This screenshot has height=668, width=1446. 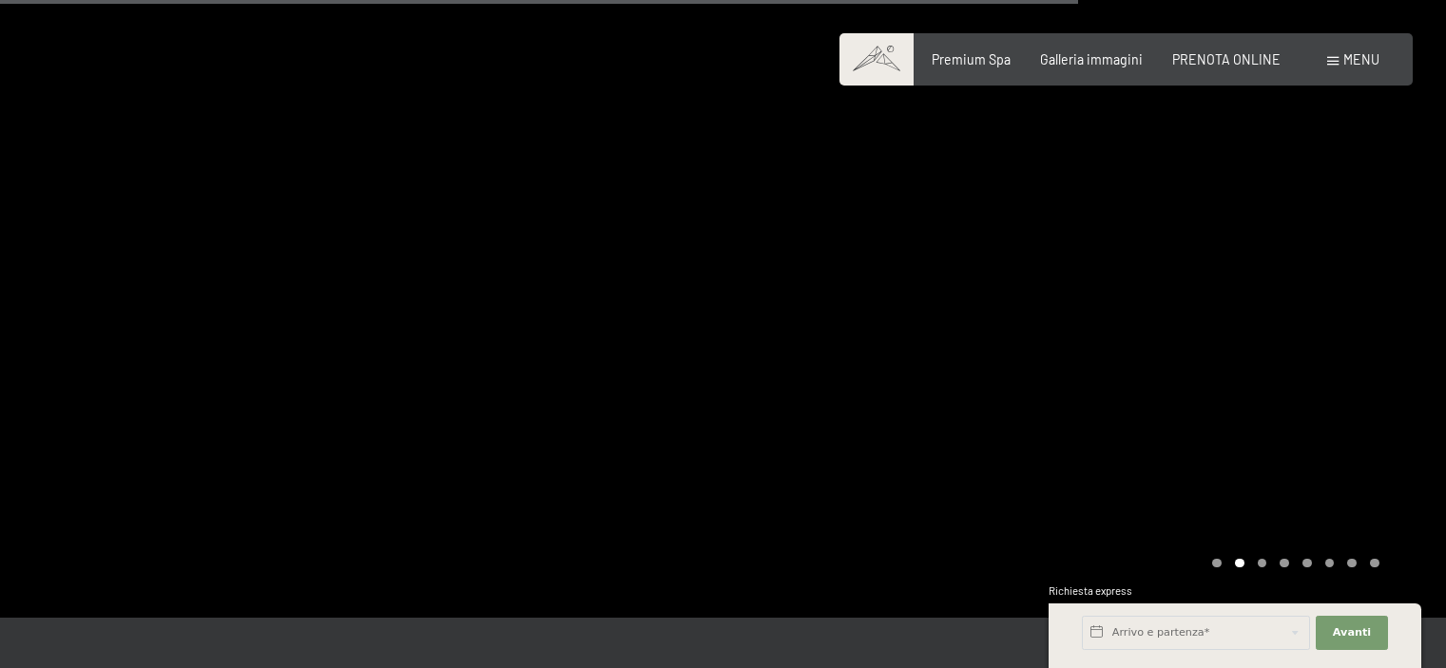 What do you see at coordinates (970, 59) in the screenshot?
I see `a: Premium Spa` at bounding box center [970, 59].